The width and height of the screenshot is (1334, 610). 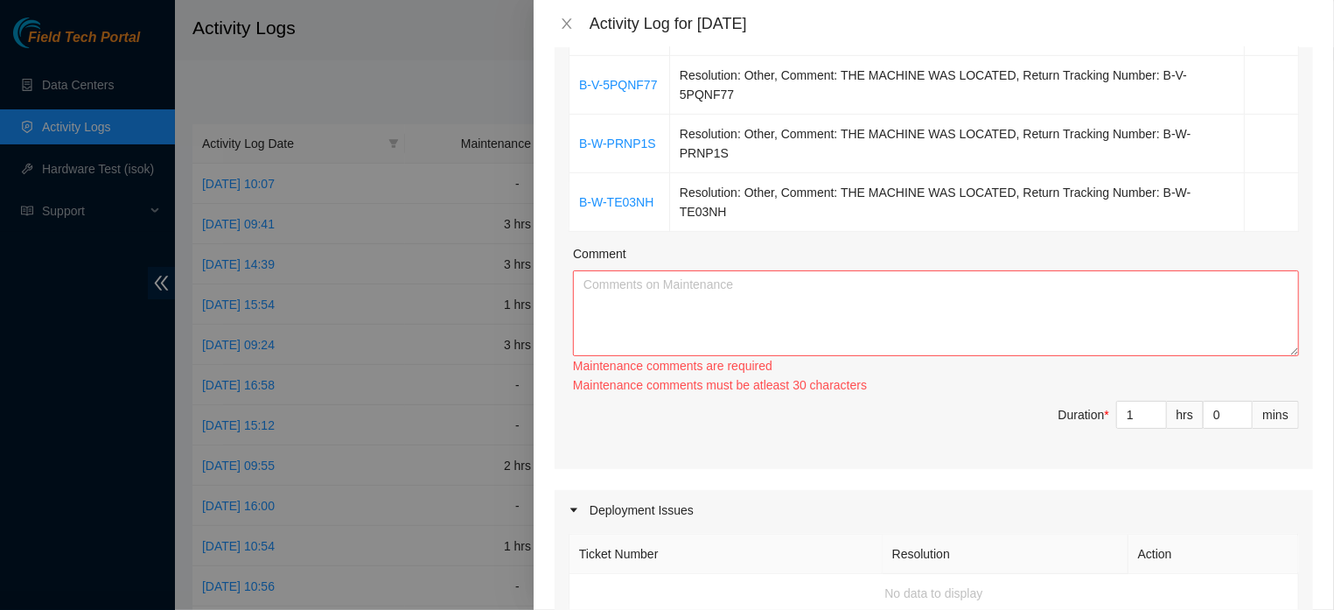 I want to click on div: Duration, so click(x=1084, y=415).